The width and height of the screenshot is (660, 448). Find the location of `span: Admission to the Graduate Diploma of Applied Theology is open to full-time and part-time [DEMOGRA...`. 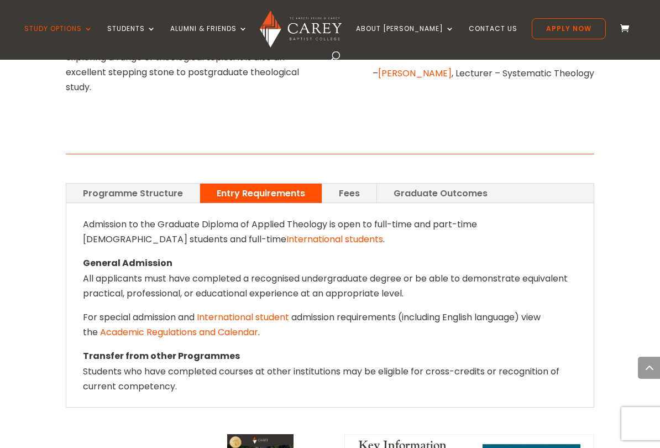

span: Admission to the Graduate Diploma of Applied Theology is open to full-time and part-time [DEMOGRA... is located at coordinates (280, 232).